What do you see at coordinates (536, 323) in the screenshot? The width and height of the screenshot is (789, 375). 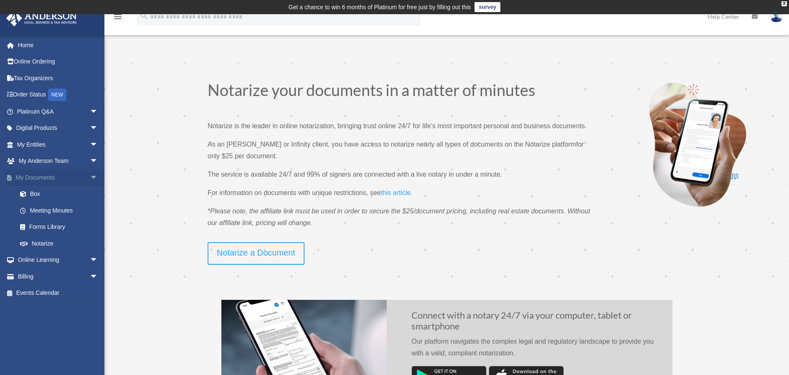 I see `h2: Connect with a notary 24/7 via your computer, tablet or smartphone` at bounding box center [536, 323].